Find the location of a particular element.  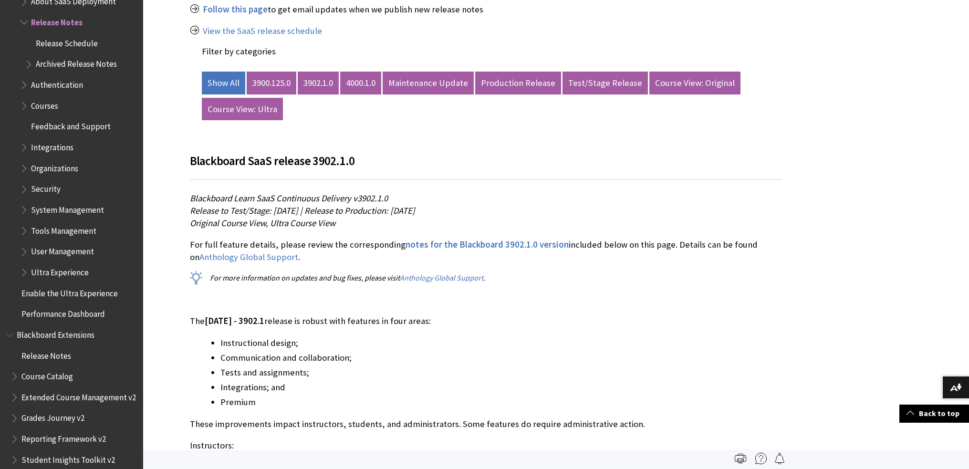

span: Extended Course Management v2 is located at coordinates (79, 395).